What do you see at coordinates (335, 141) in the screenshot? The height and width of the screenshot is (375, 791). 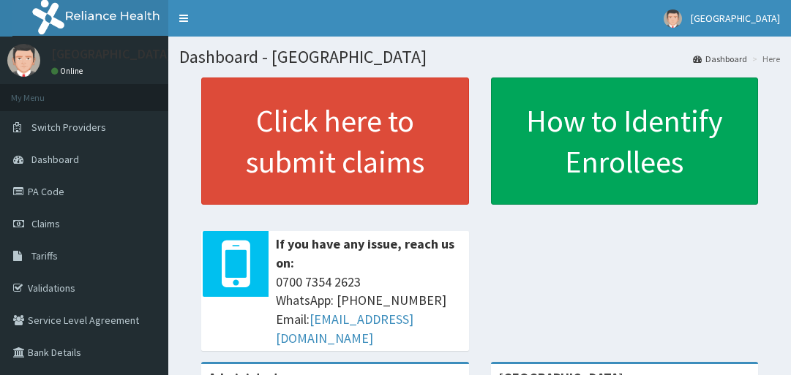 I see `a: Click here to submit claims` at bounding box center [335, 141].